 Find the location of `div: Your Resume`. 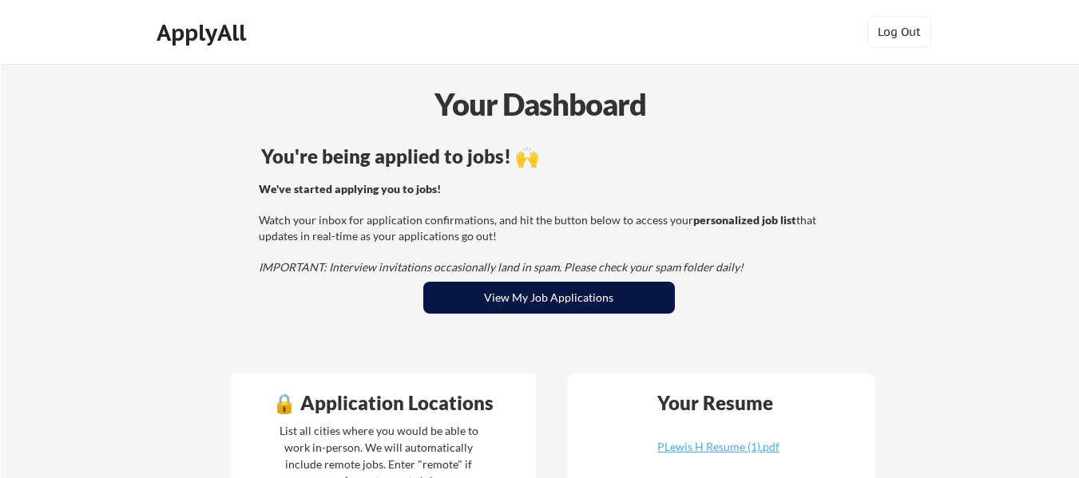

div: Your Resume is located at coordinates (716, 403).